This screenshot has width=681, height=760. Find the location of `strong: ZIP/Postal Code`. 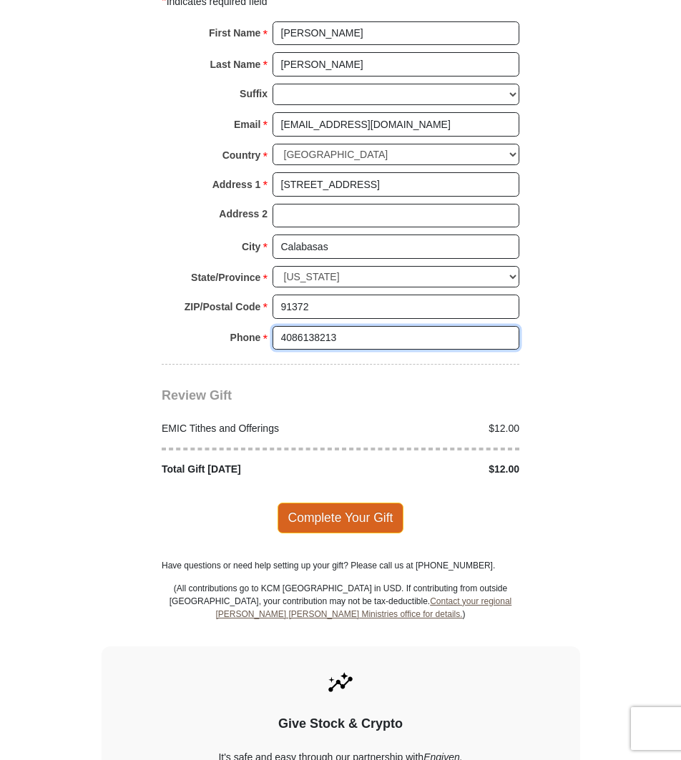

strong: ZIP/Postal Code is located at coordinates (222, 307).